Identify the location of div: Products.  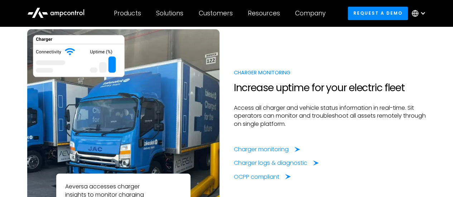
(128, 13).